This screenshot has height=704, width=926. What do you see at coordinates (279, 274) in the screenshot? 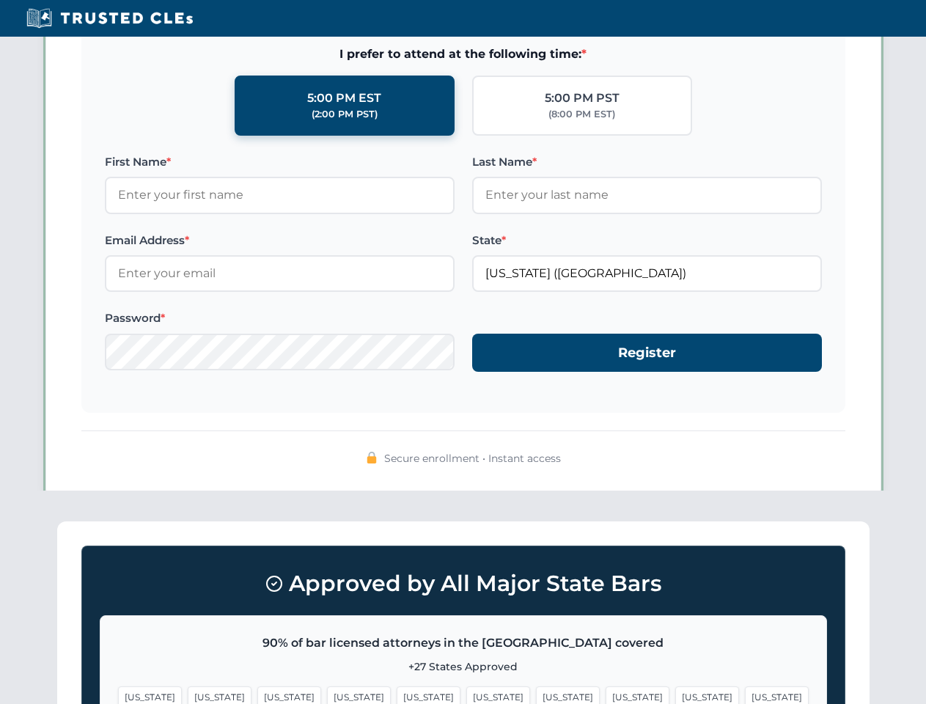
I see `input: Enter your email` at bounding box center [279, 274].